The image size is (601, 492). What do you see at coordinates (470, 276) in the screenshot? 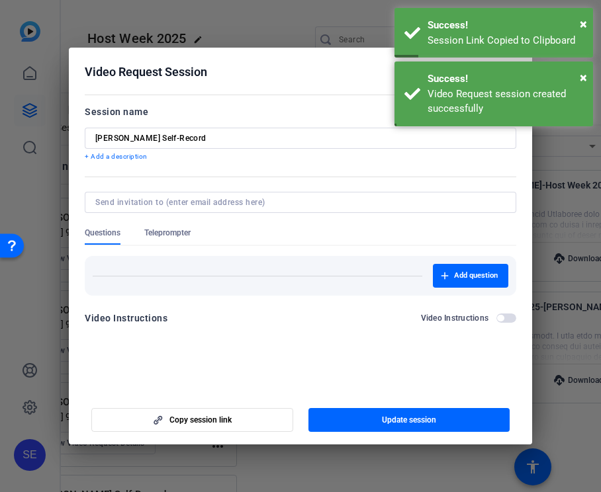
I see `button: Add question` at bounding box center [470, 276].